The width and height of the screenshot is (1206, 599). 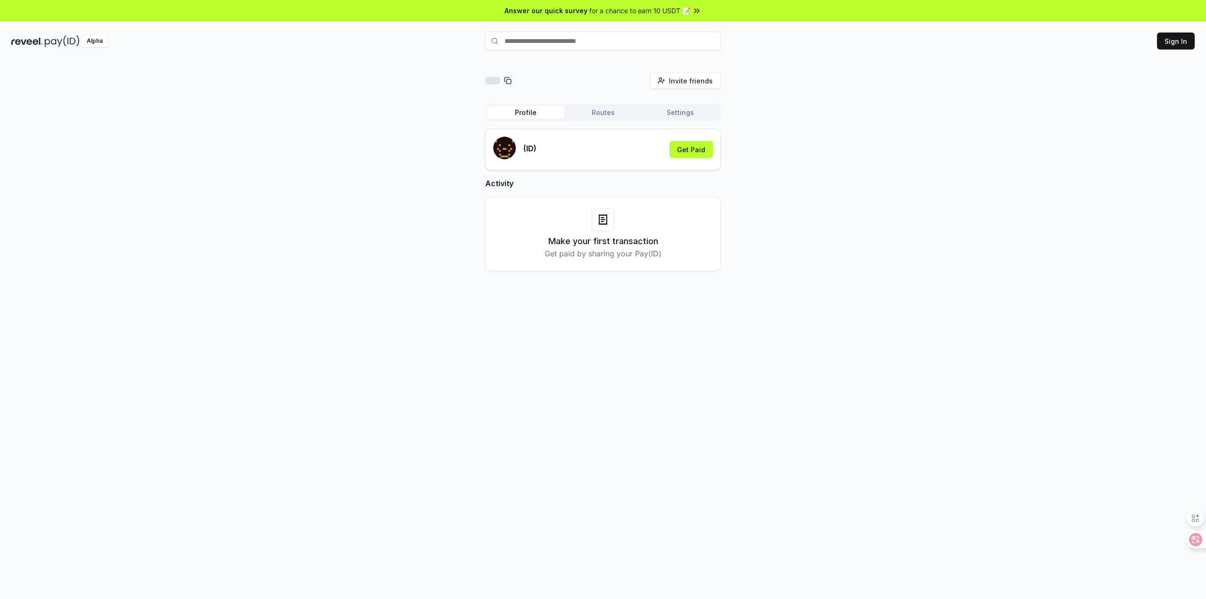 What do you see at coordinates (95, 41) in the screenshot?
I see `div: Alpha` at bounding box center [95, 41].